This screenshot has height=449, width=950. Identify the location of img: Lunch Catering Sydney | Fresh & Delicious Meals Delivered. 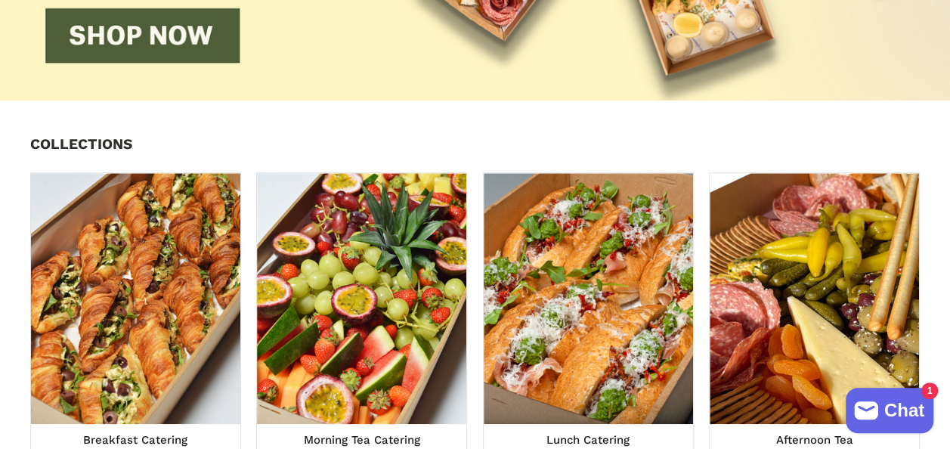
(588, 299).